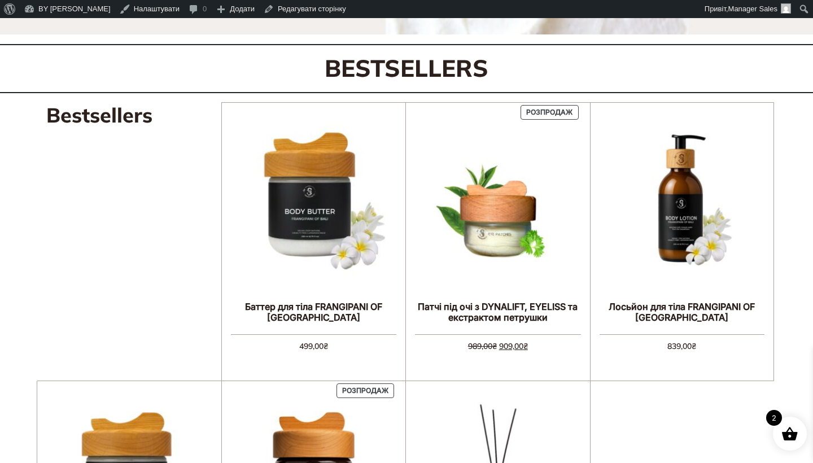  I want to click on a: Патчі під очі з DYNALIFT, EYELISS та екстрактом петрушки Патчі під очі з DYNALIFT, EYELISS та екс..., so click(498, 218).